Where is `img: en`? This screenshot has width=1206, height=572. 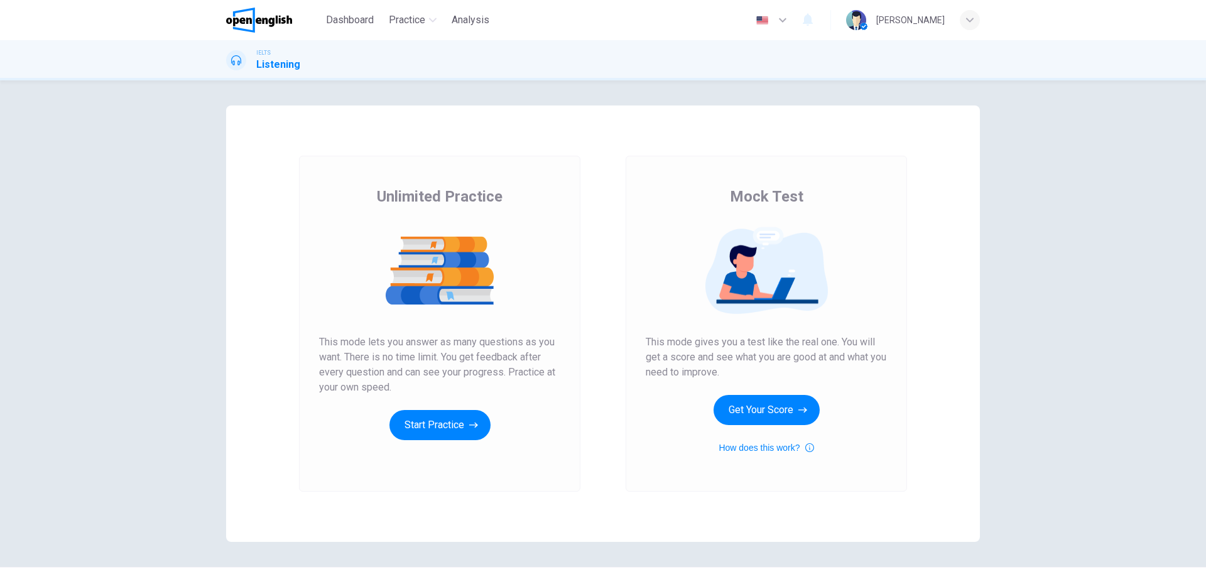
img: en is located at coordinates (762, 20).